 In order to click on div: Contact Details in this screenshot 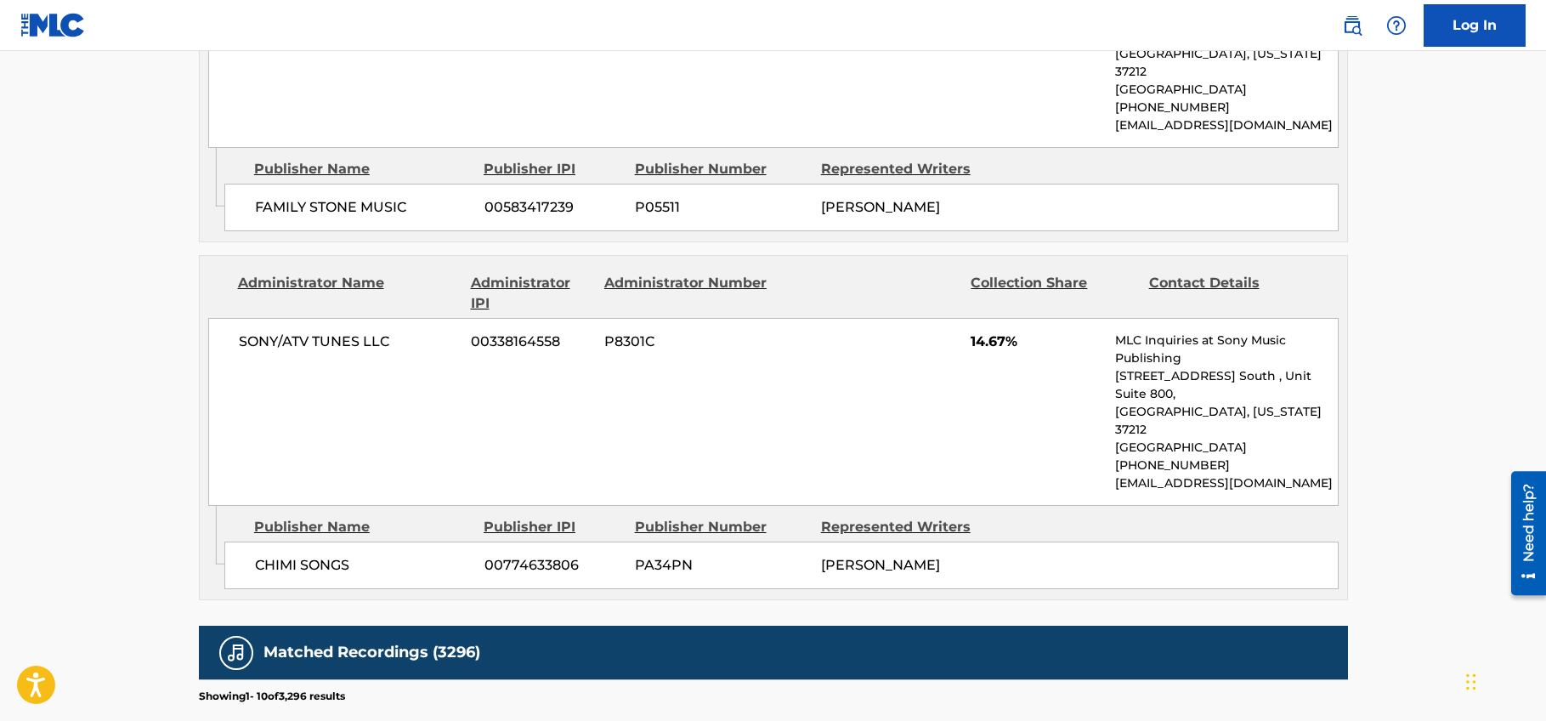, I will do `click(1232, 293)`.